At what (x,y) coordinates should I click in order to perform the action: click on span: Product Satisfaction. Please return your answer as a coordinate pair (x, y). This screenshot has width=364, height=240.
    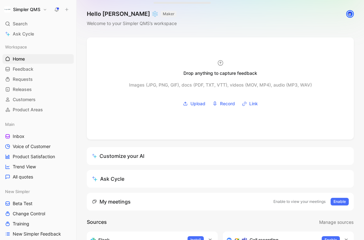
    Looking at the image, I should click on (34, 157).